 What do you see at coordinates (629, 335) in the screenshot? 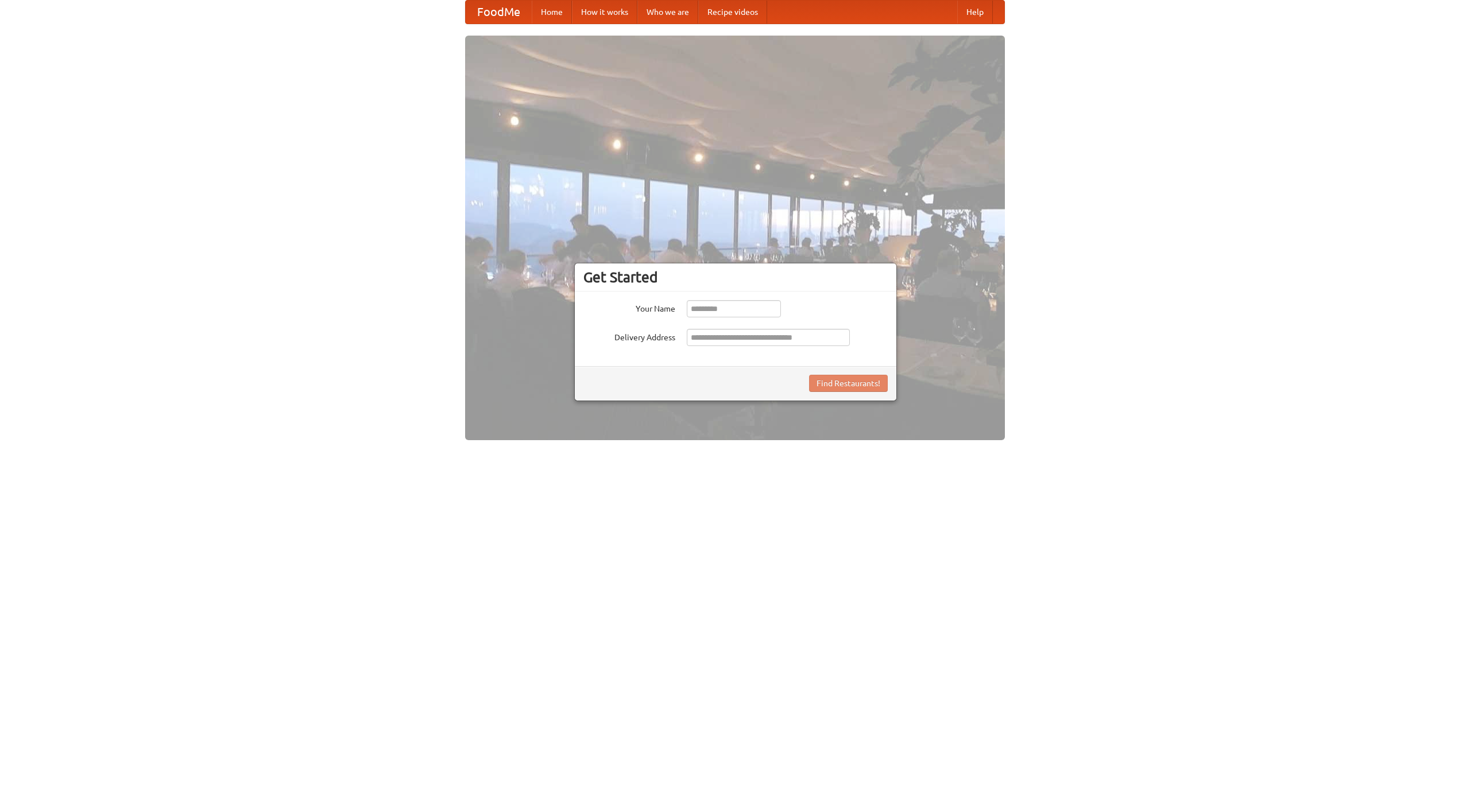
I see `label: Delivery Address` at bounding box center [629, 335].